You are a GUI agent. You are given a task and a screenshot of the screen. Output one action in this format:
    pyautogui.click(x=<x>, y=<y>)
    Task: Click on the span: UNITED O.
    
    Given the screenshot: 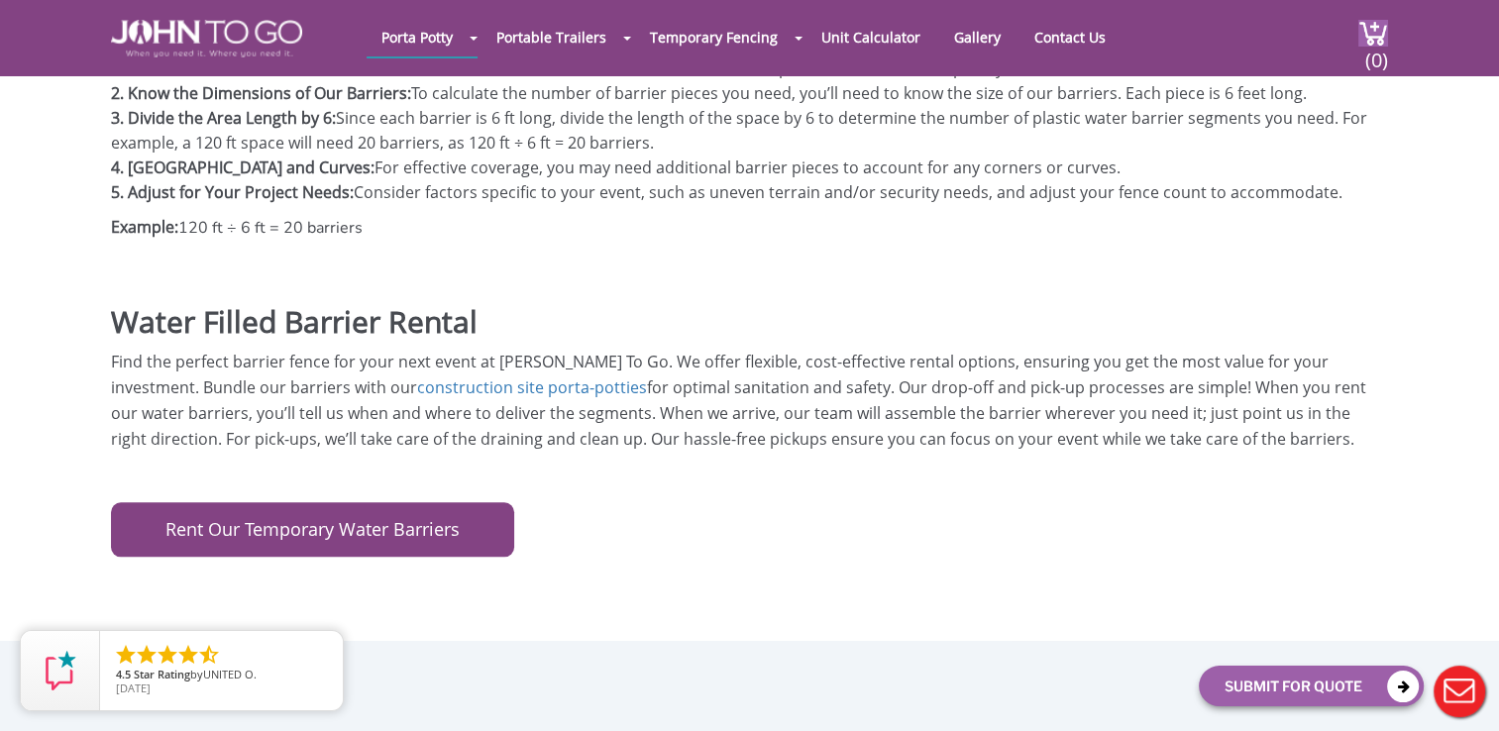 What is the action you would take?
    pyautogui.click(x=230, y=674)
    